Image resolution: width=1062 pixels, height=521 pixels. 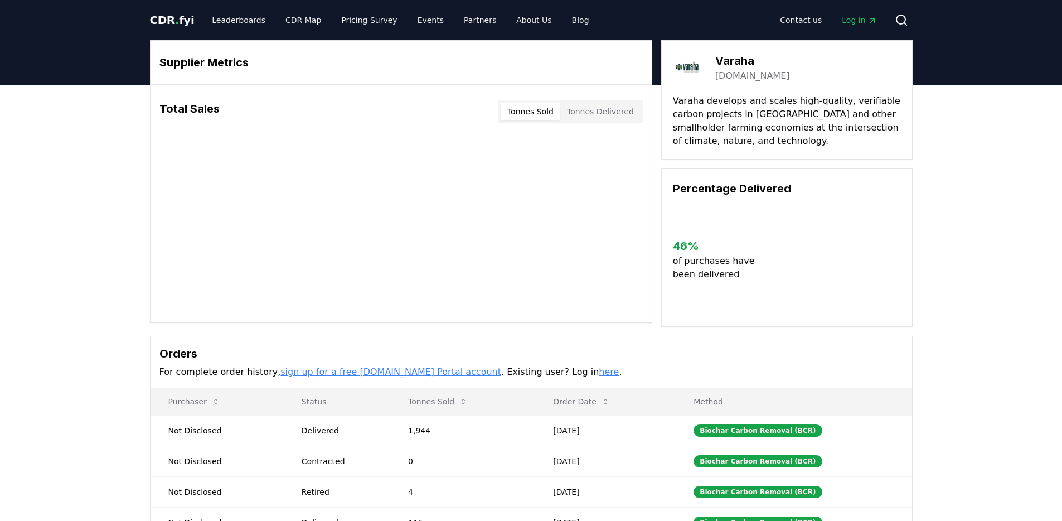 What do you see at coordinates (480, 20) in the screenshot?
I see `a: Partners` at bounding box center [480, 20].